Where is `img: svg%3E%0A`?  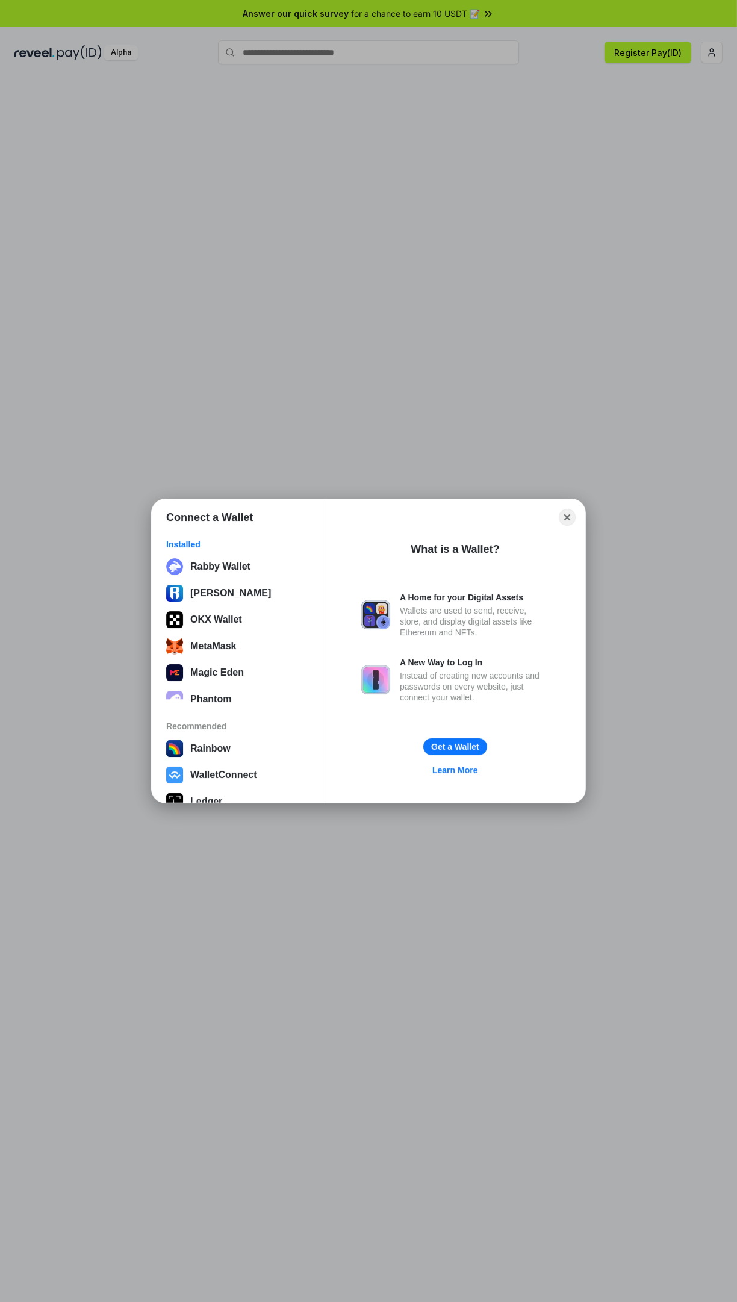
img: svg%3E%0A is located at coordinates (175, 593).